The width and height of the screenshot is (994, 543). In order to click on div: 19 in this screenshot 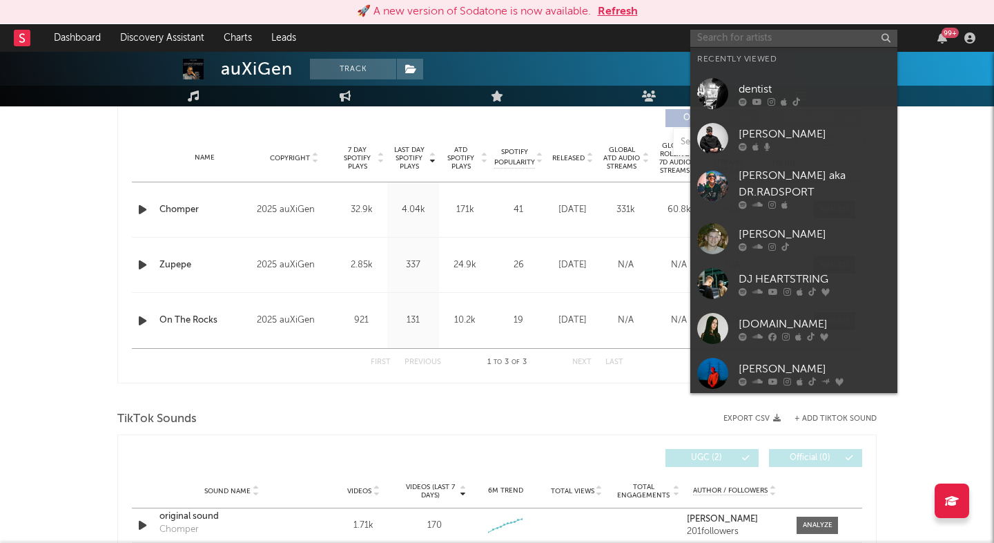, I will do `click(518, 320)`.